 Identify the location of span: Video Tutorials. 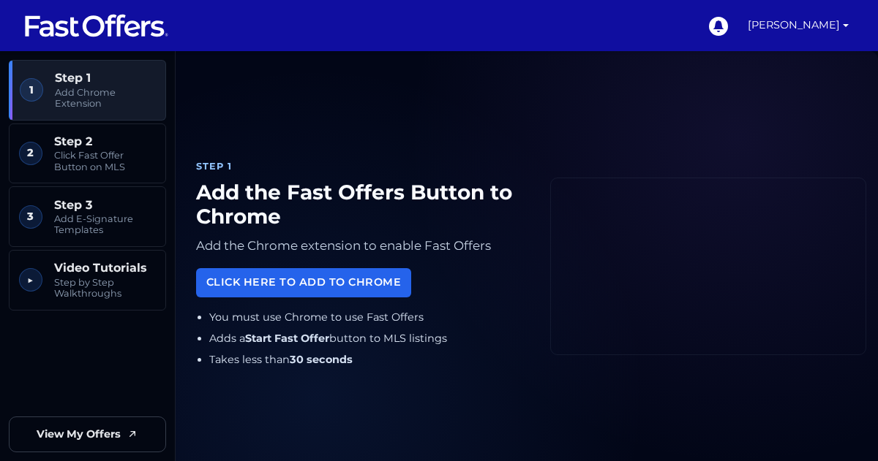
(105, 268).